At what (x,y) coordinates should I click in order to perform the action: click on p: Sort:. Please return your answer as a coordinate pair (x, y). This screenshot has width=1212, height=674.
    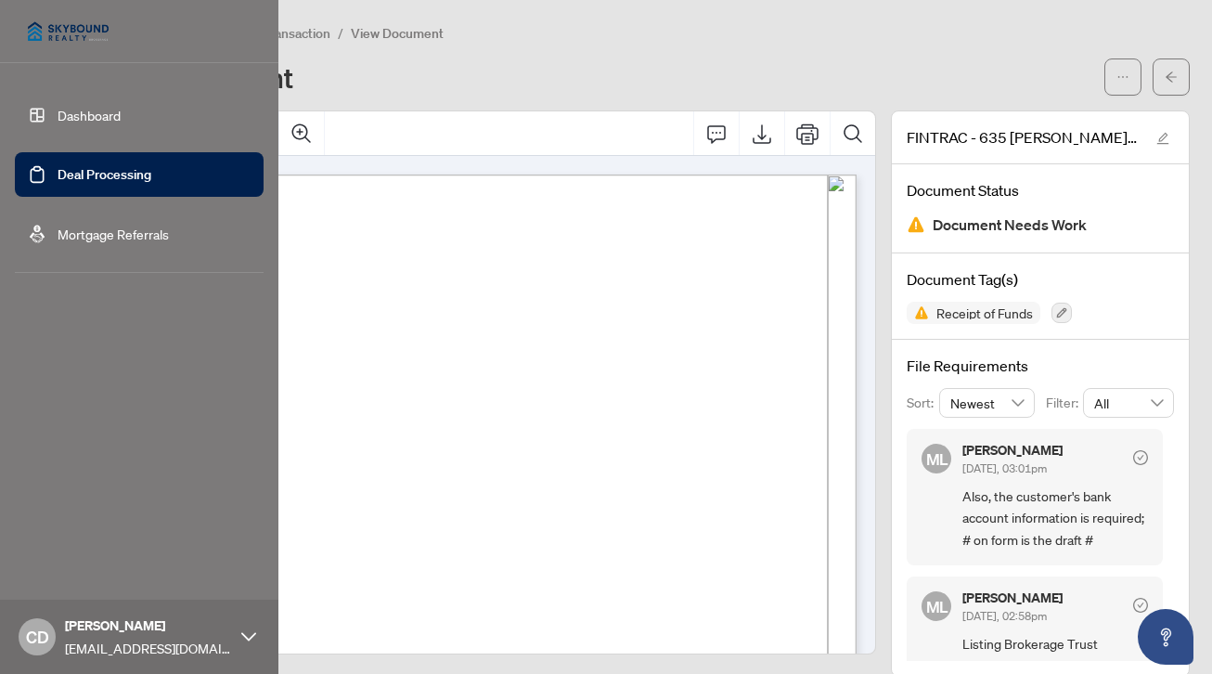
    Looking at the image, I should click on (923, 403).